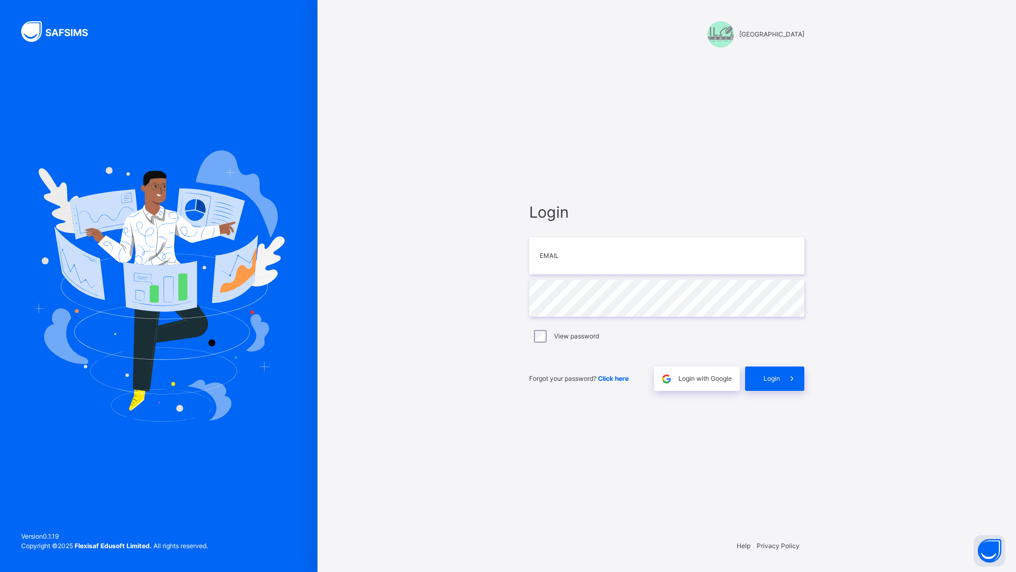 This screenshot has width=1016, height=572. What do you see at coordinates (114, 536) in the screenshot?
I see `span: Version 0.1.19` at bounding box center [114, 536].